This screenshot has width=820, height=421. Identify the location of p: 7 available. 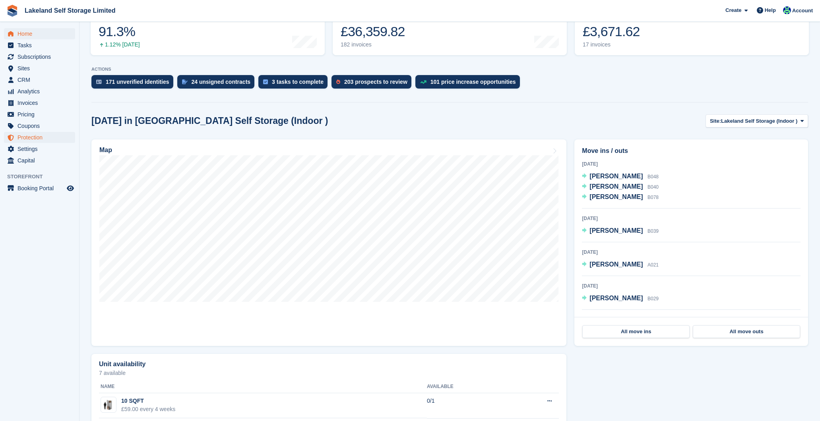
(329, 373).